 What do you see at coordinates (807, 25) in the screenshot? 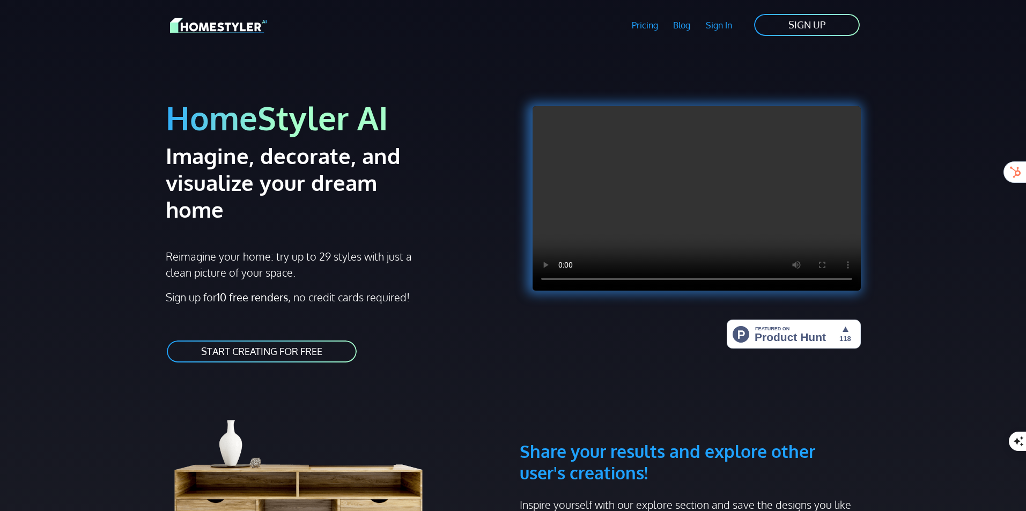
I see `a: SIGN UP` at bounding box center [807, 25].